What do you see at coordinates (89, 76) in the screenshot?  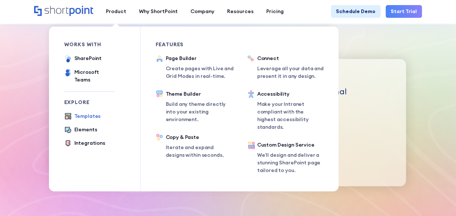 I see `a: Microsoft Teams` at bounding box center [89, 76].